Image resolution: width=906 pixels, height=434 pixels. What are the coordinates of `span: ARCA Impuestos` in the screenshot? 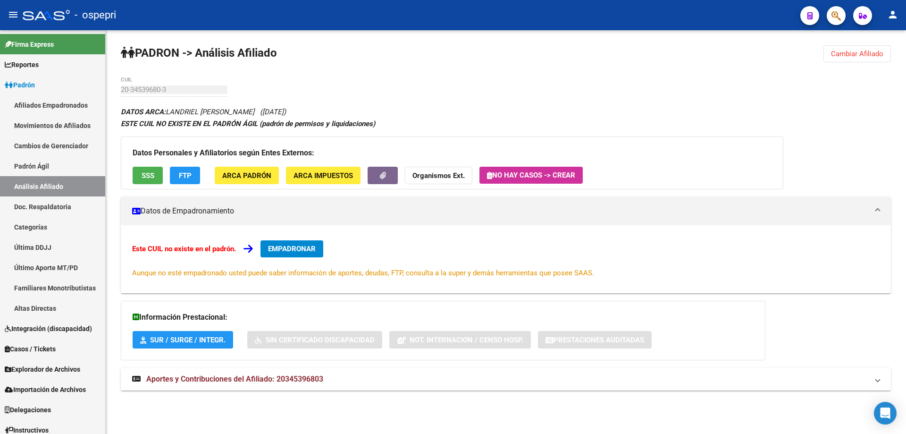 It's located at (323, 176).